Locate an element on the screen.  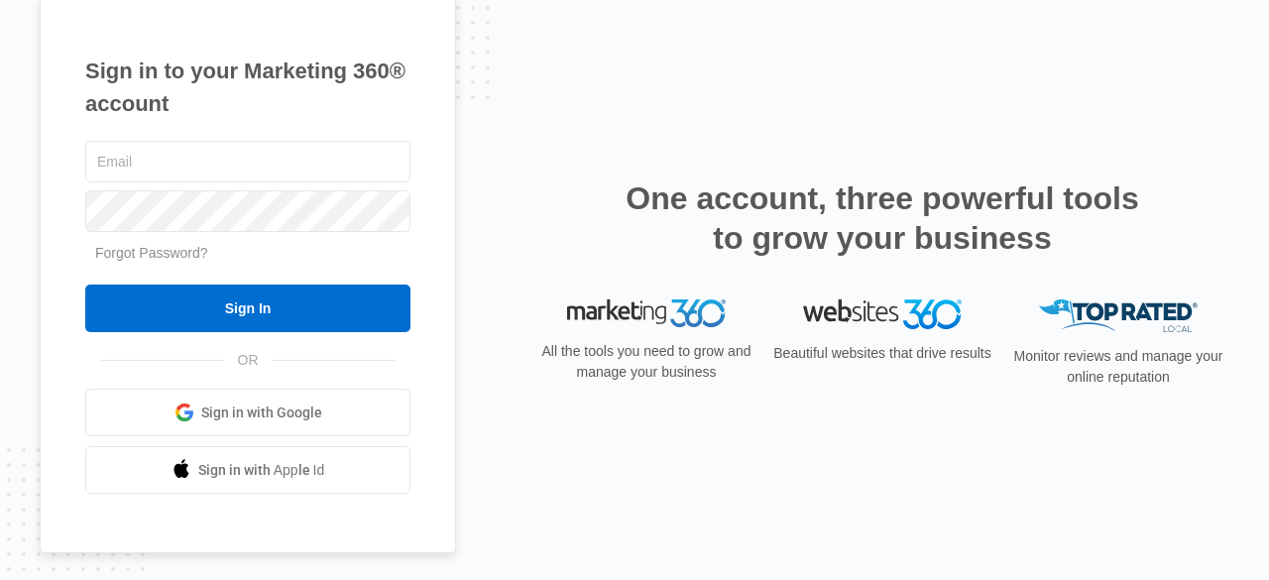
img: Marketing 360 is located at coordinates (646, 313).